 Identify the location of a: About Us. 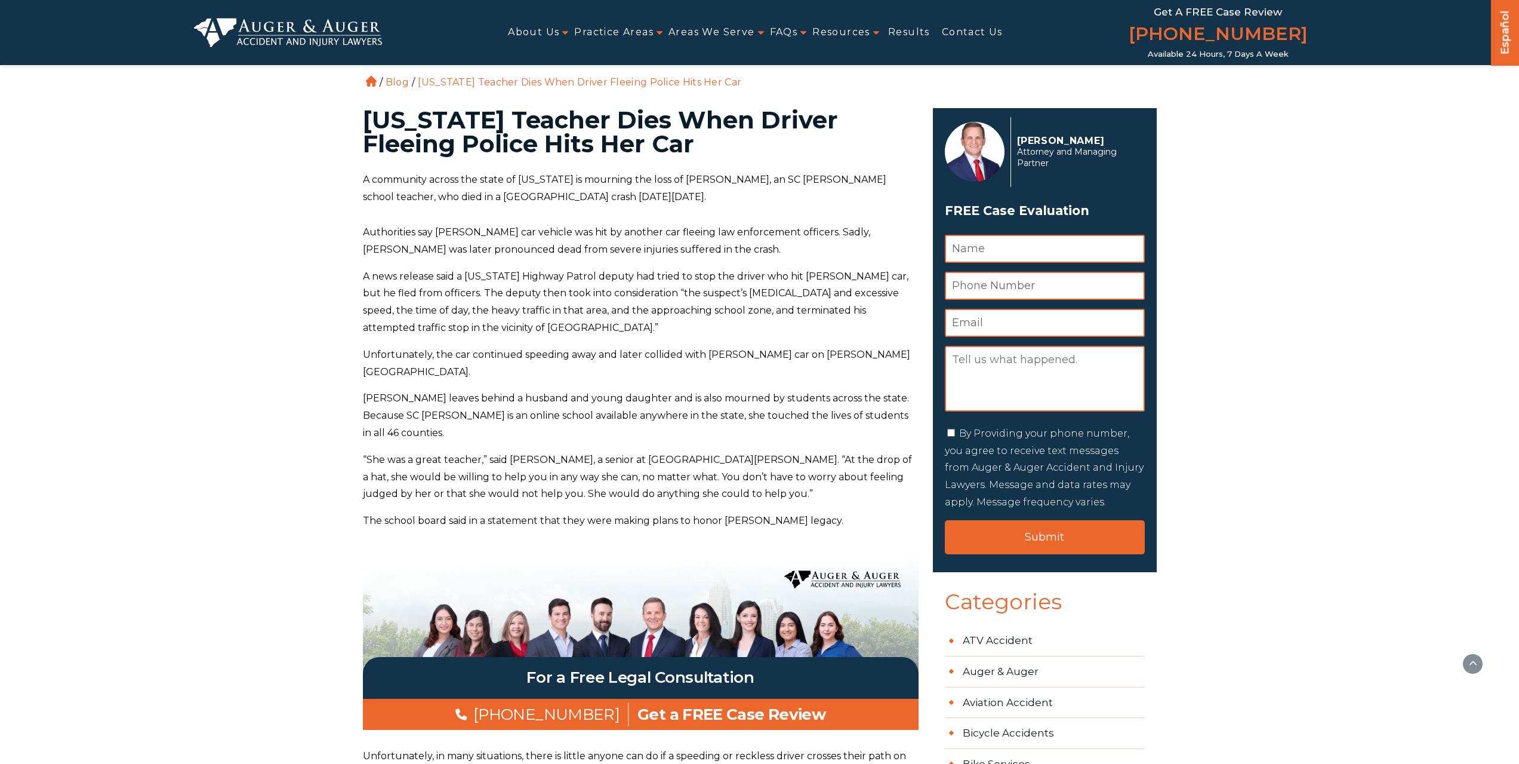
(534, 32).